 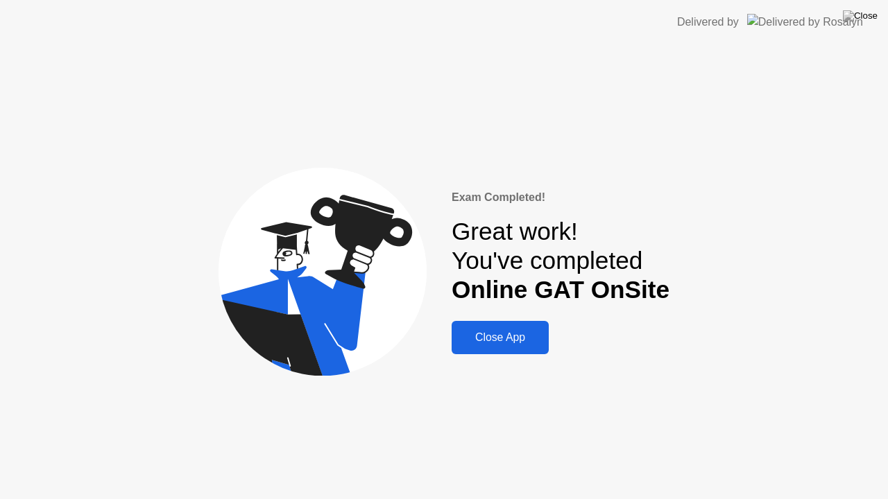 What do you see at coordinates (561, 289) in the screenshot?
I see `b: Online GAT OnSite` at bounding box center [561, 289].